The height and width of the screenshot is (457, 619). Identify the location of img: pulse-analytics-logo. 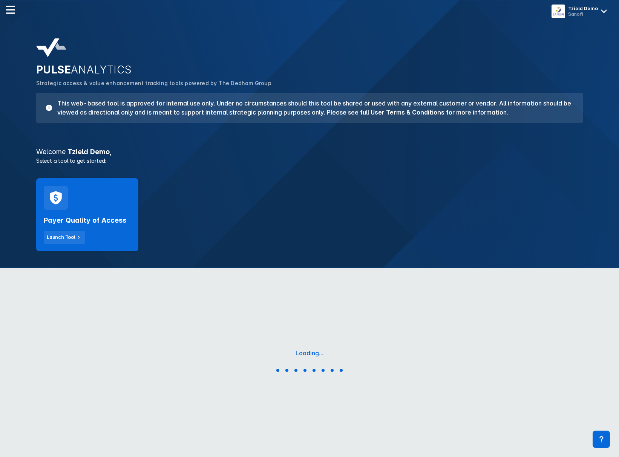
(51, 48).